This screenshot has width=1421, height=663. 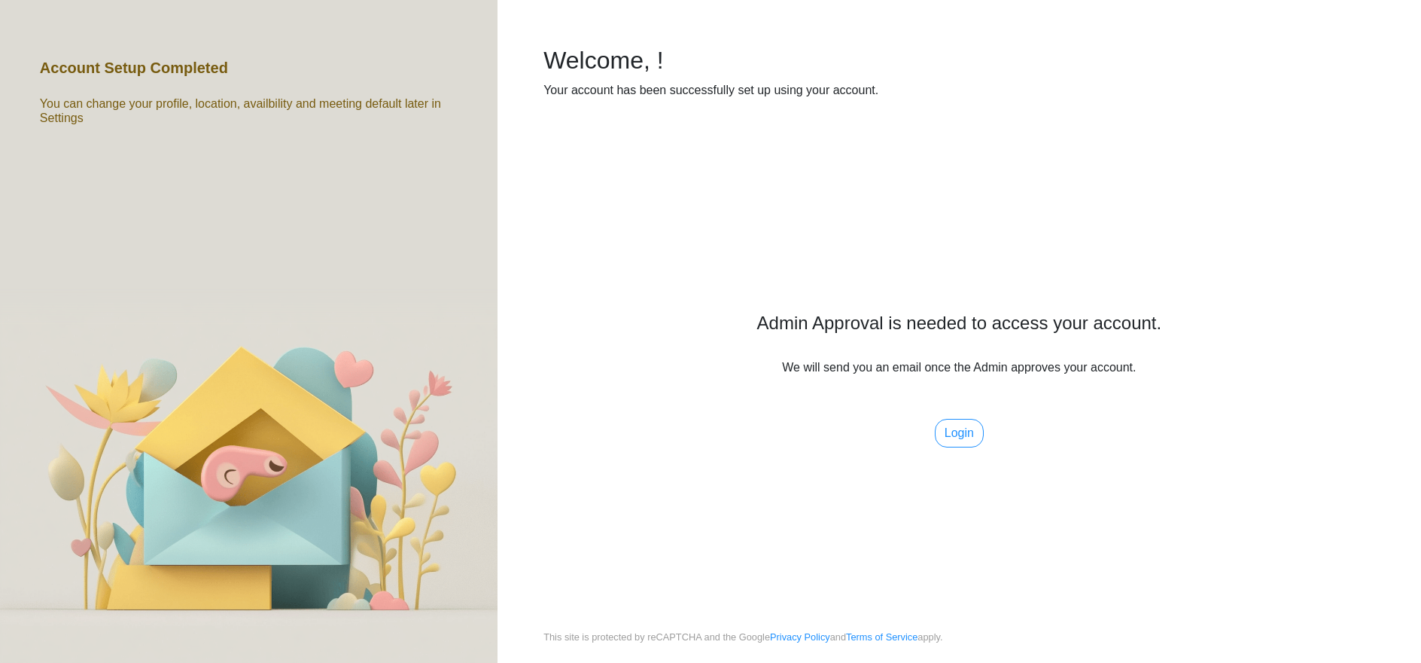 What do you see at coordinates (743, 646) in the screenshot?
I see `small: This site is protected by reCAPTCHA and the Google and apply.` at bounding box center [743, 646].